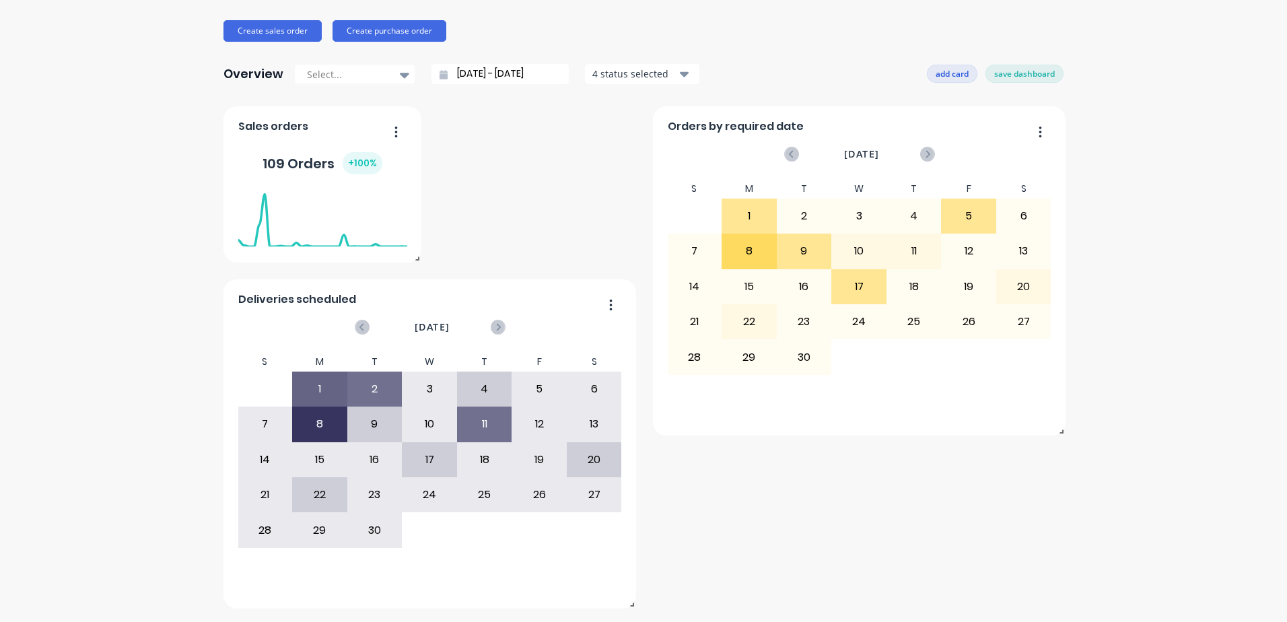 The image size is (1287, 622). Describe the element at coordinates (389, 31) in the screenshot. I see `button: Create purchase order` at that location.